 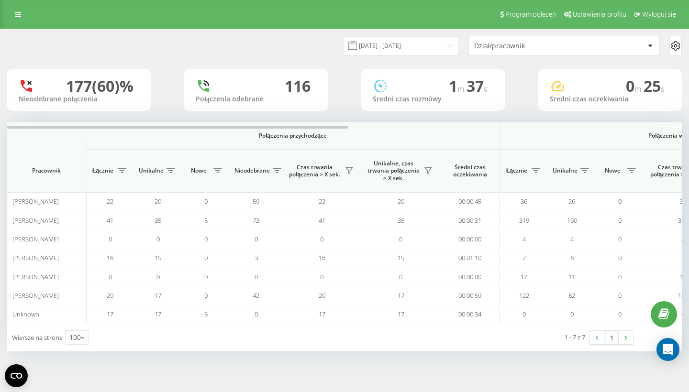 I want to click on div: Średni czas oczekiwania, so click(x=610, y=99).